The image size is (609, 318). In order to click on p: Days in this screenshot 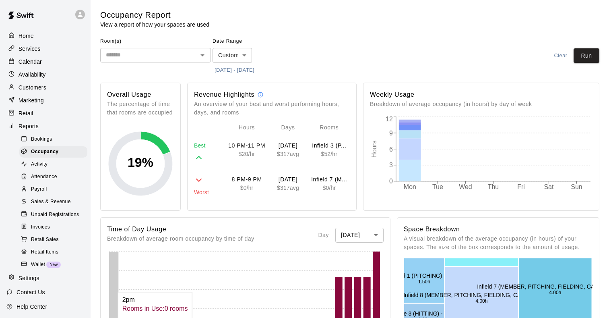, I will do `click(288, 127)`.